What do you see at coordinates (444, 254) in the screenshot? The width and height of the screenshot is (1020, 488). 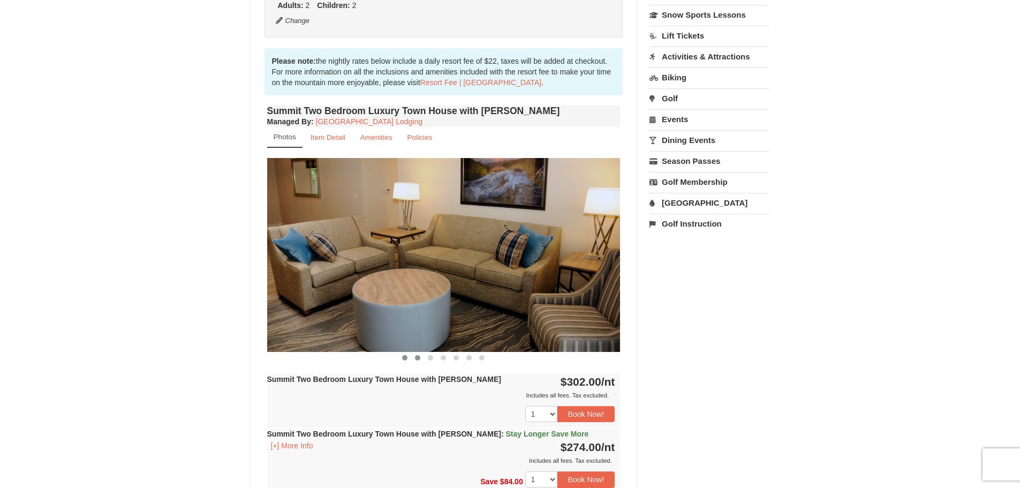 I see `img: 18876286-202-fb468a36.png` at bounding box center [444, 254].